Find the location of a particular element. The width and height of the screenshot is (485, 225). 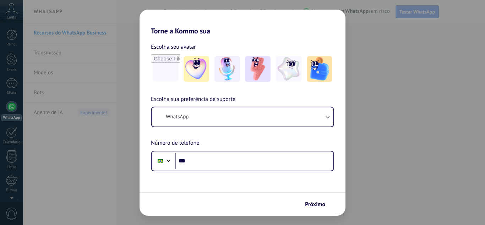

span: Escolha seu avatar is located at coordinates (173, 47).